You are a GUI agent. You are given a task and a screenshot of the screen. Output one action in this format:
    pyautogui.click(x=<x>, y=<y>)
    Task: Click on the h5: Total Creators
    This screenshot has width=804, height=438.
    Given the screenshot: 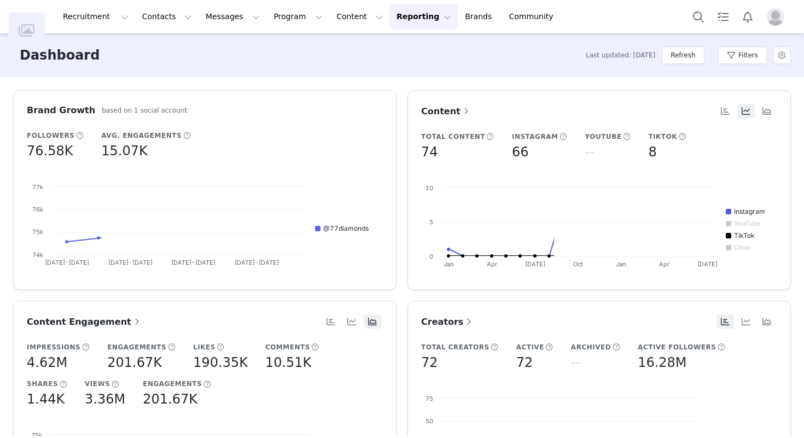 What is the action you would take?
    pyautogui.click(x=455, y=347)
    